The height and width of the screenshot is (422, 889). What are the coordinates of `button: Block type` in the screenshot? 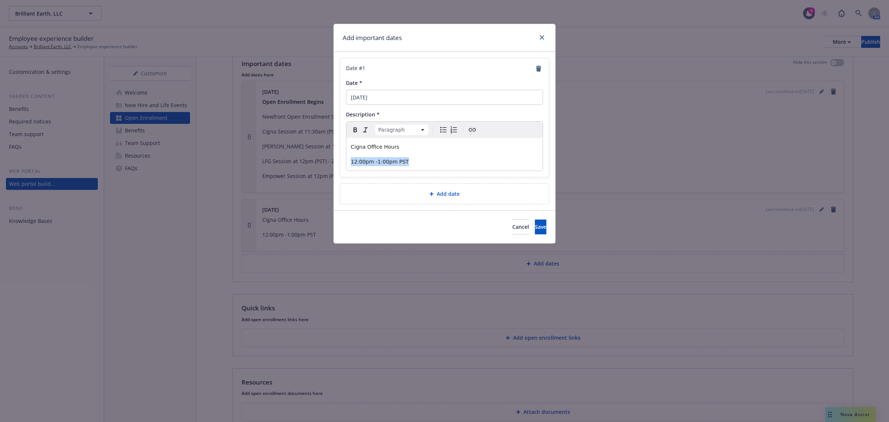 It's located at (402, 130).